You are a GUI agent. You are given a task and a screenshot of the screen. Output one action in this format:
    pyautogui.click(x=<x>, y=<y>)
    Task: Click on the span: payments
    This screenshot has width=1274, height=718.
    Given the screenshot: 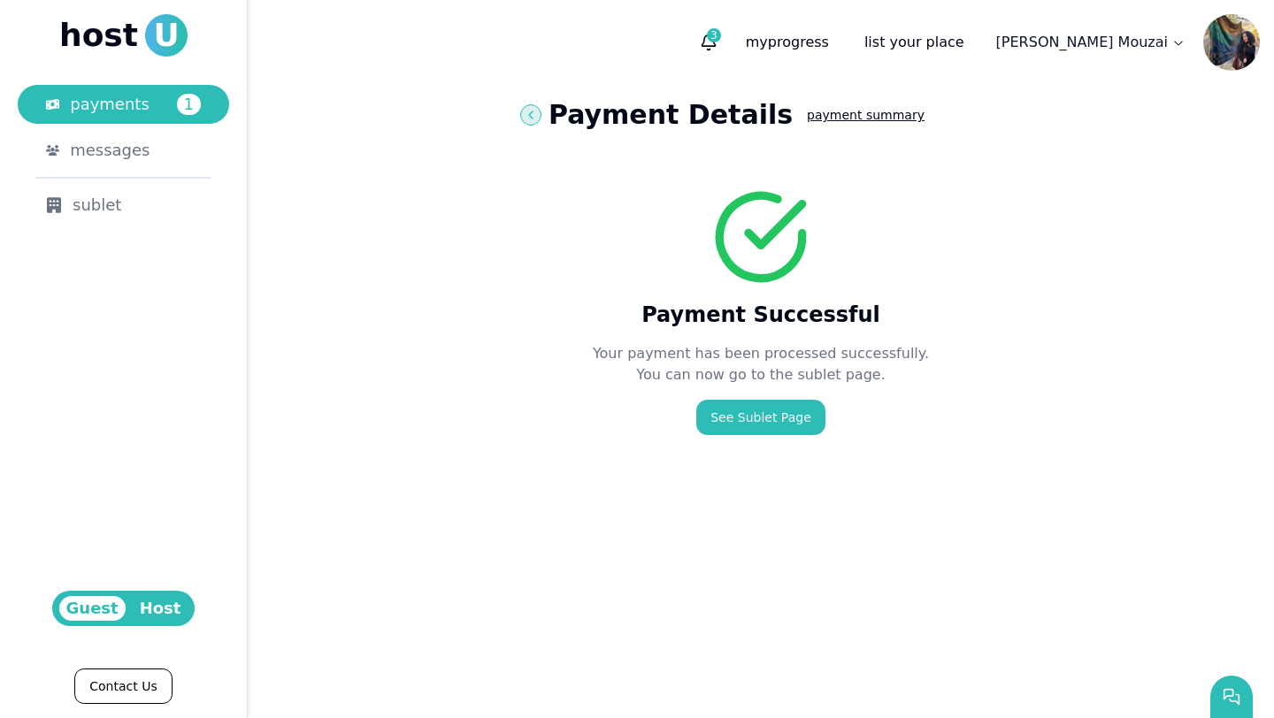 What is the action you would take?
    pyautogui.click(x=110, y=104)
    